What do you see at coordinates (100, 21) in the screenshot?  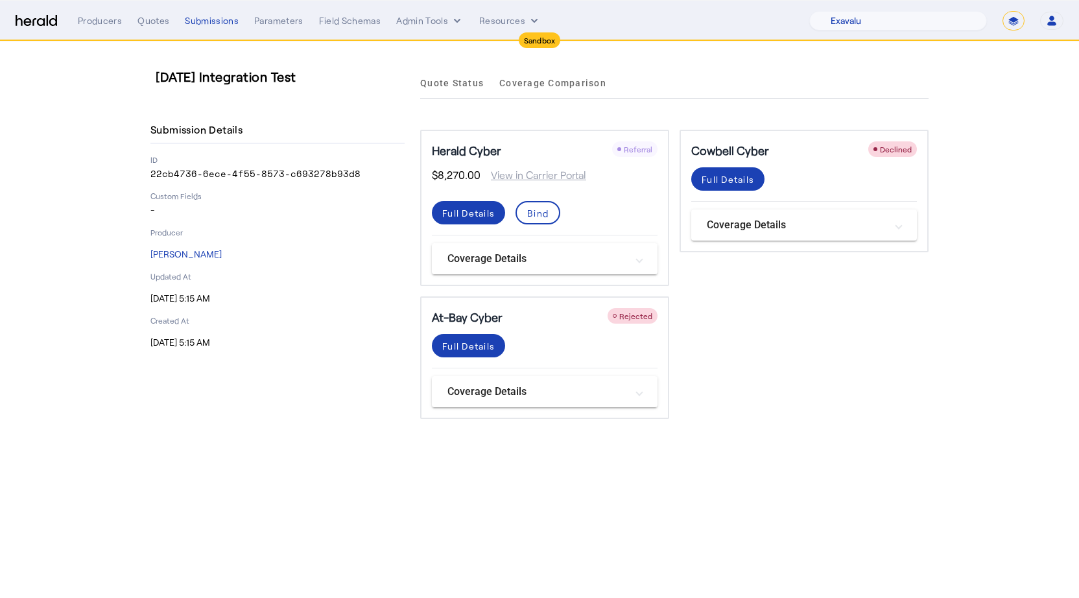 I see `div: Producers` at bounding box center [100, 21].